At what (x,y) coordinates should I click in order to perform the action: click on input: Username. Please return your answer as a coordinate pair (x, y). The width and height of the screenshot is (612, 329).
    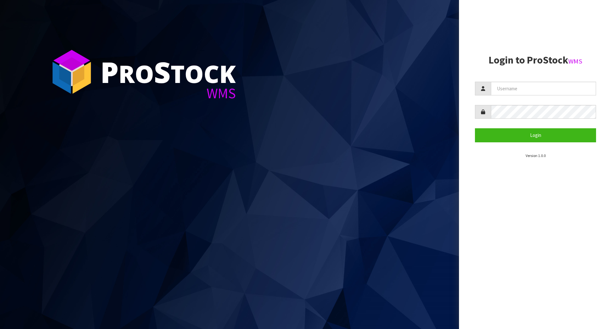
    Looking at the image, I should click on (544, 88).